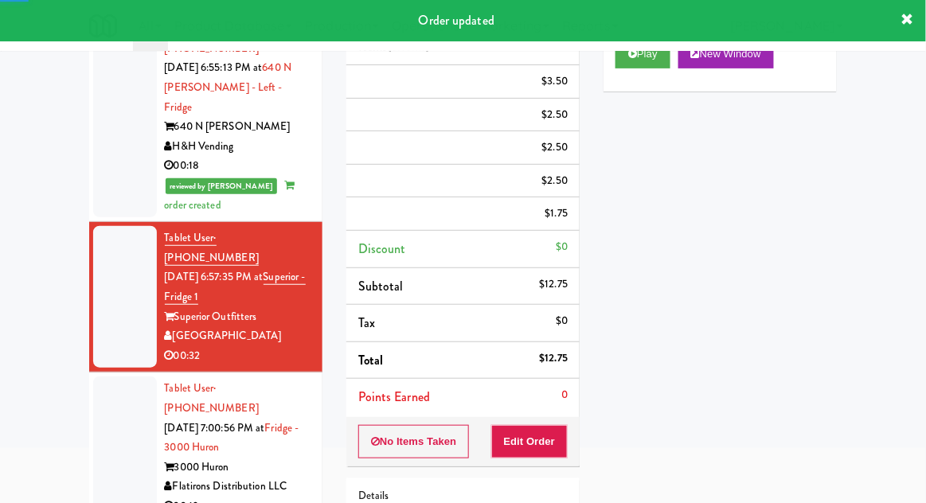 Image resolution: width=926 pixels, height=503 pixels. Describe the element at coordinates (530, 442) in the screenshot. I see `button: Edit Order` at that location.